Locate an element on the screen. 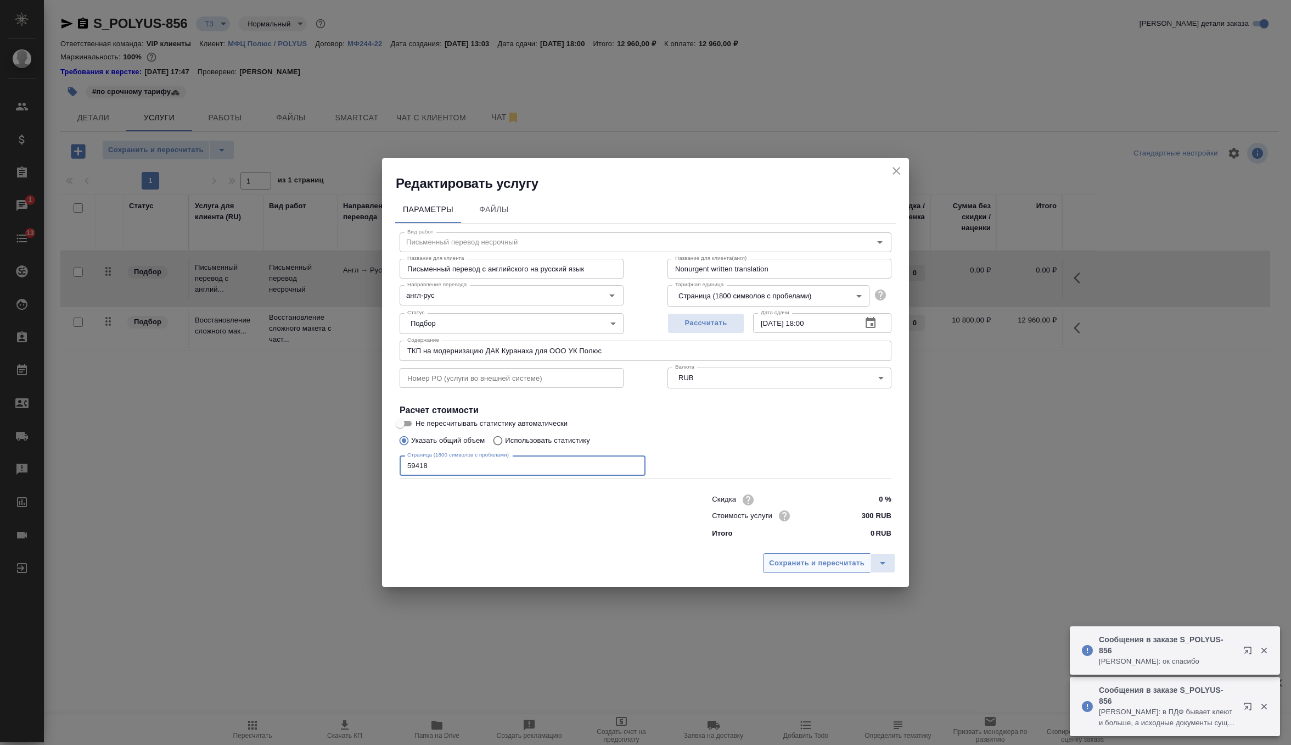  p: Скидка is located at coordinates (724, 499).